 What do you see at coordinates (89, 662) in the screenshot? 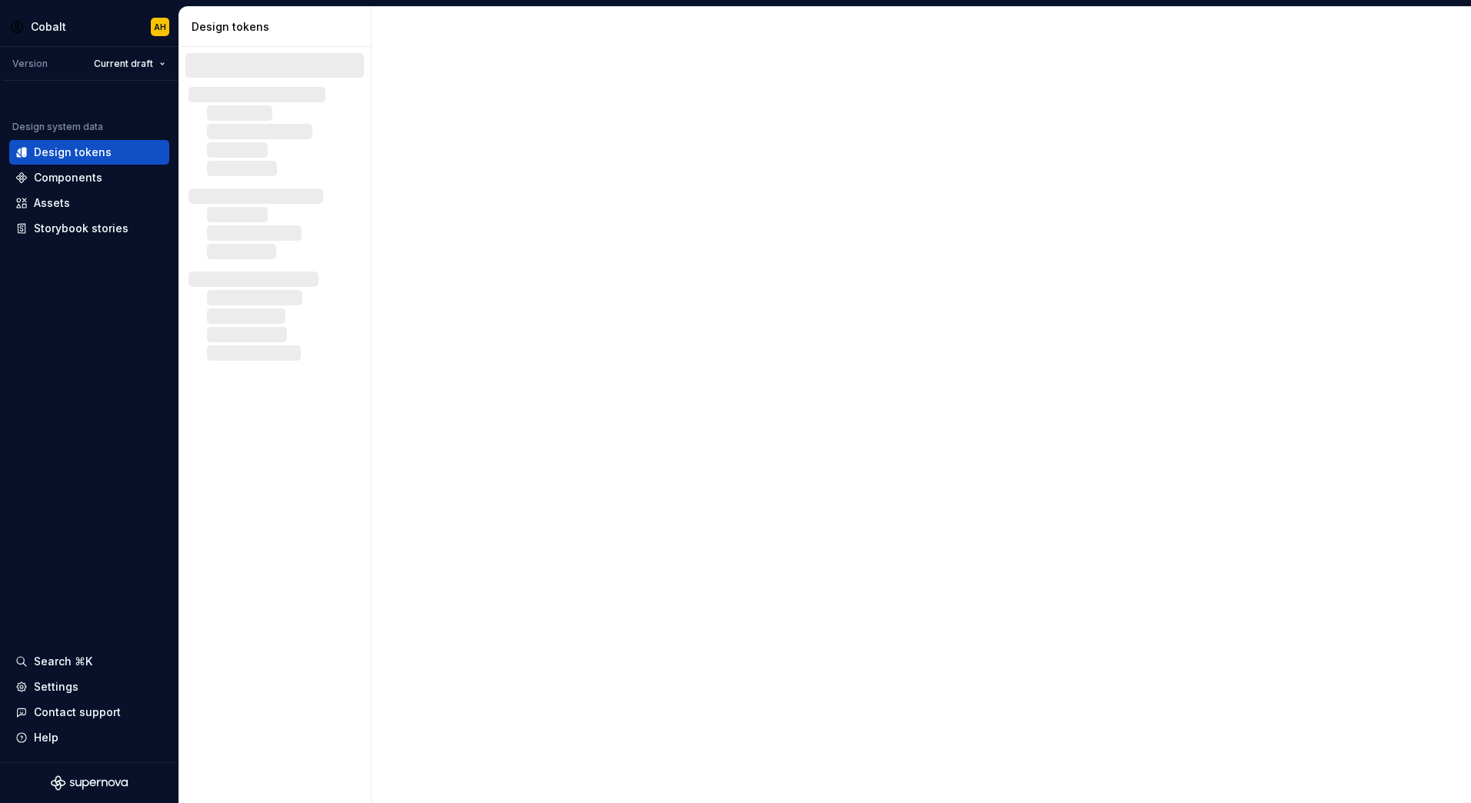
I see `button: Search ⌘K` at bounding box center [89, 662].